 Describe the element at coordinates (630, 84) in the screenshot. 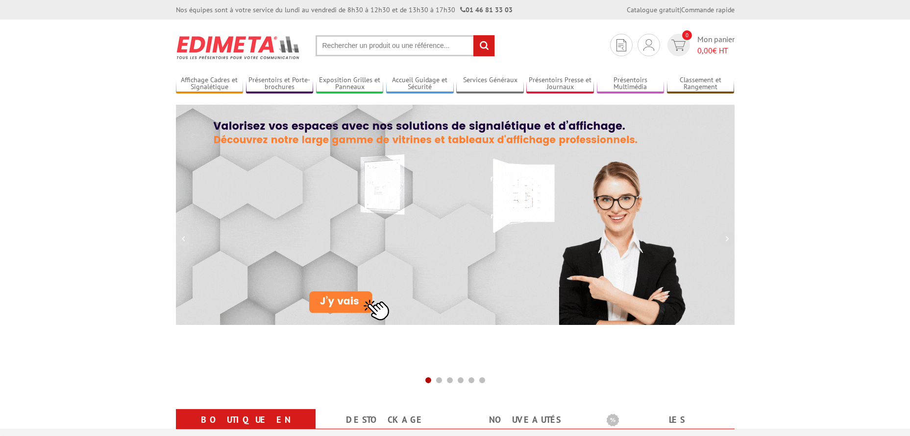

I see `a: Présentoirs Multimédia` at that location.